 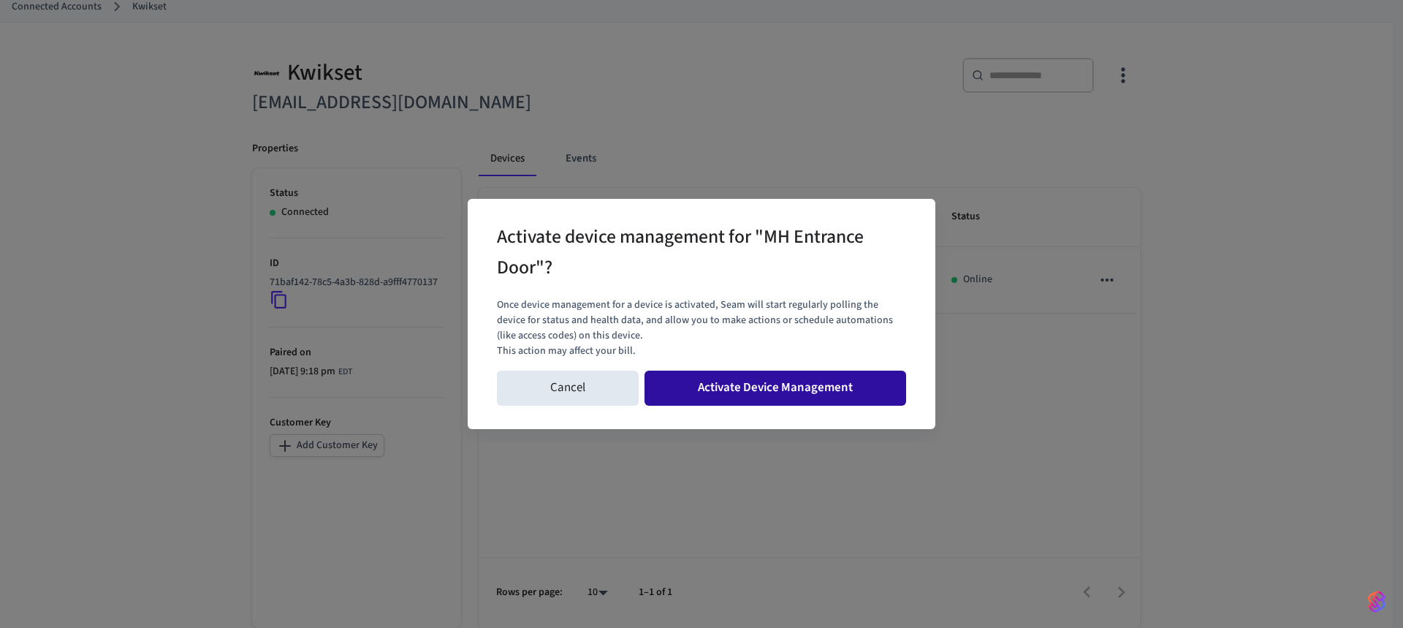 I want to click on p: This action may affect your bill., so click(x=702, y=351).